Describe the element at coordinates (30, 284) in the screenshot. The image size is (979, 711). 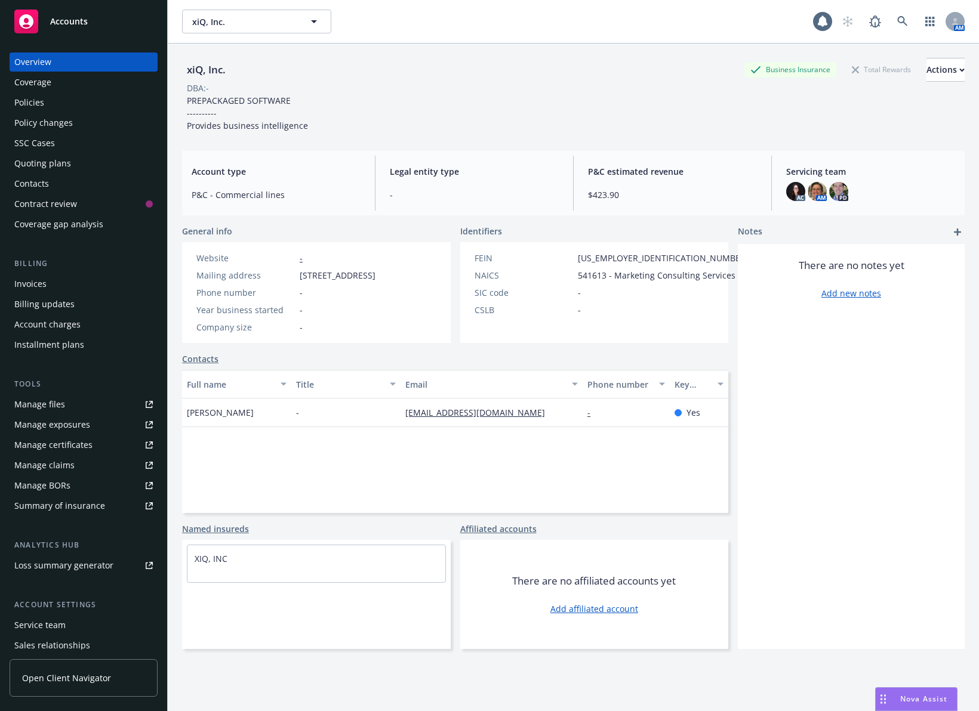
I see `div: Invoices` at that location.